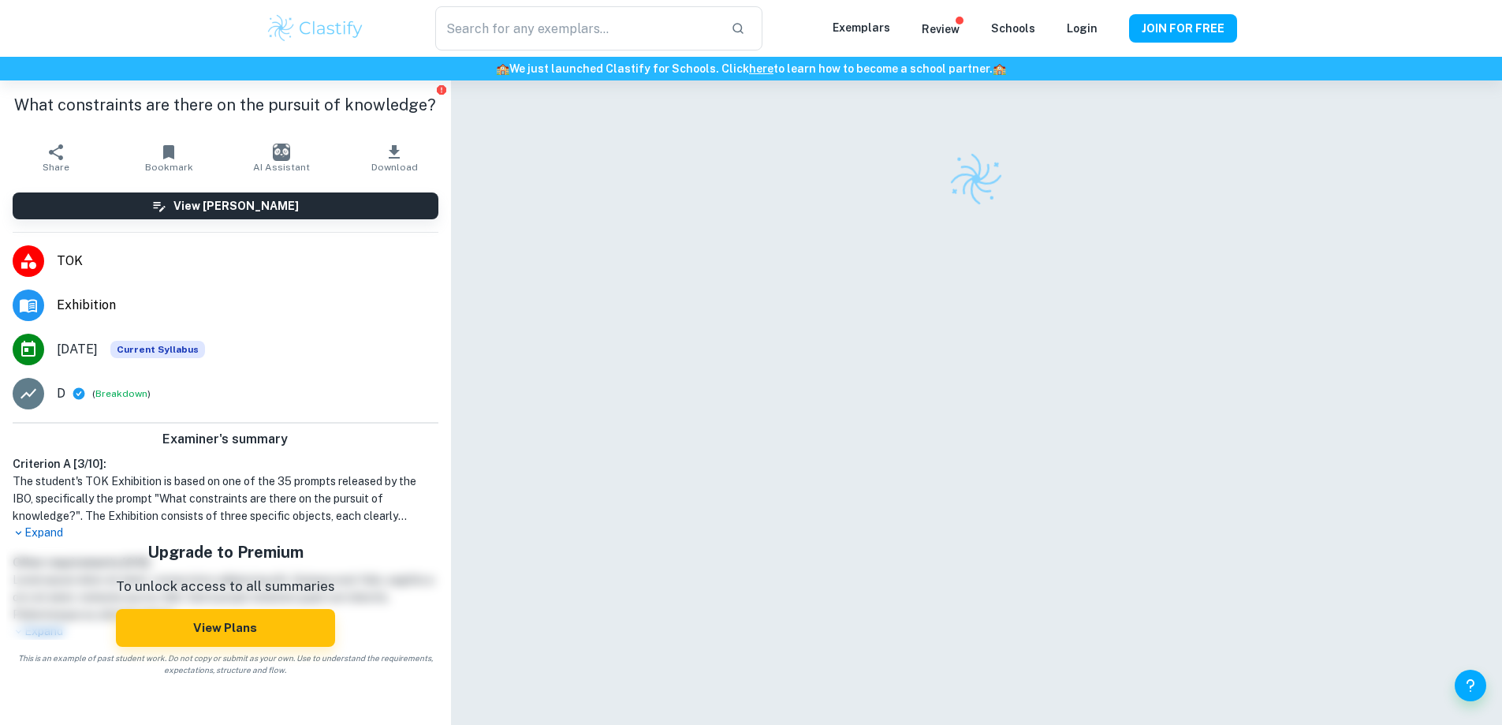  What do you see at coordinates (169, 158) in the screenshot?
I see `button: Bookmark` at bounding box center [169, 158].